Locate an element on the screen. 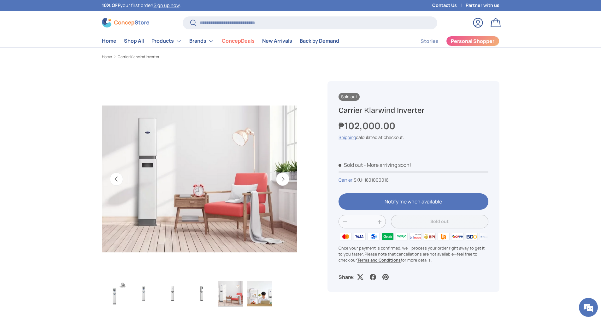  span: 1801000016 is located at coordinates (377, 180).